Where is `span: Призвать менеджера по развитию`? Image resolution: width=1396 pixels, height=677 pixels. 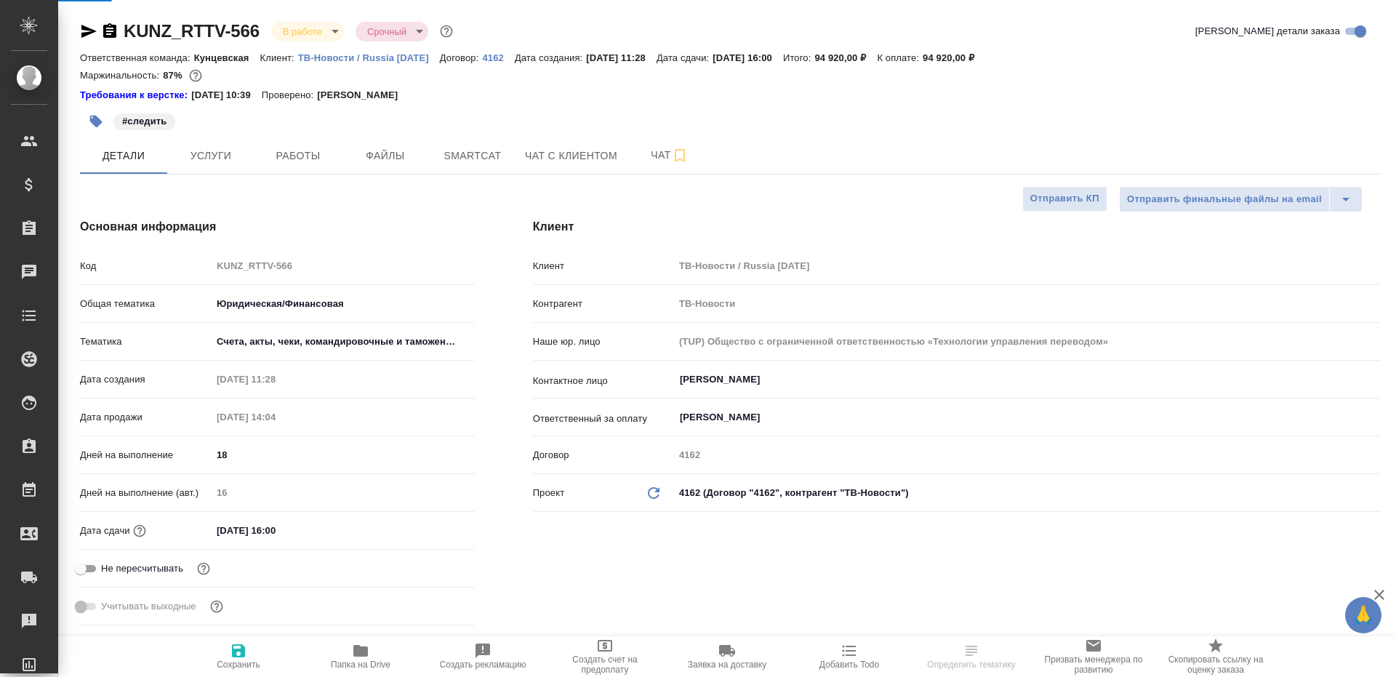
span: Призвать менеджера по развитию is located at coordinates (1094, 665).